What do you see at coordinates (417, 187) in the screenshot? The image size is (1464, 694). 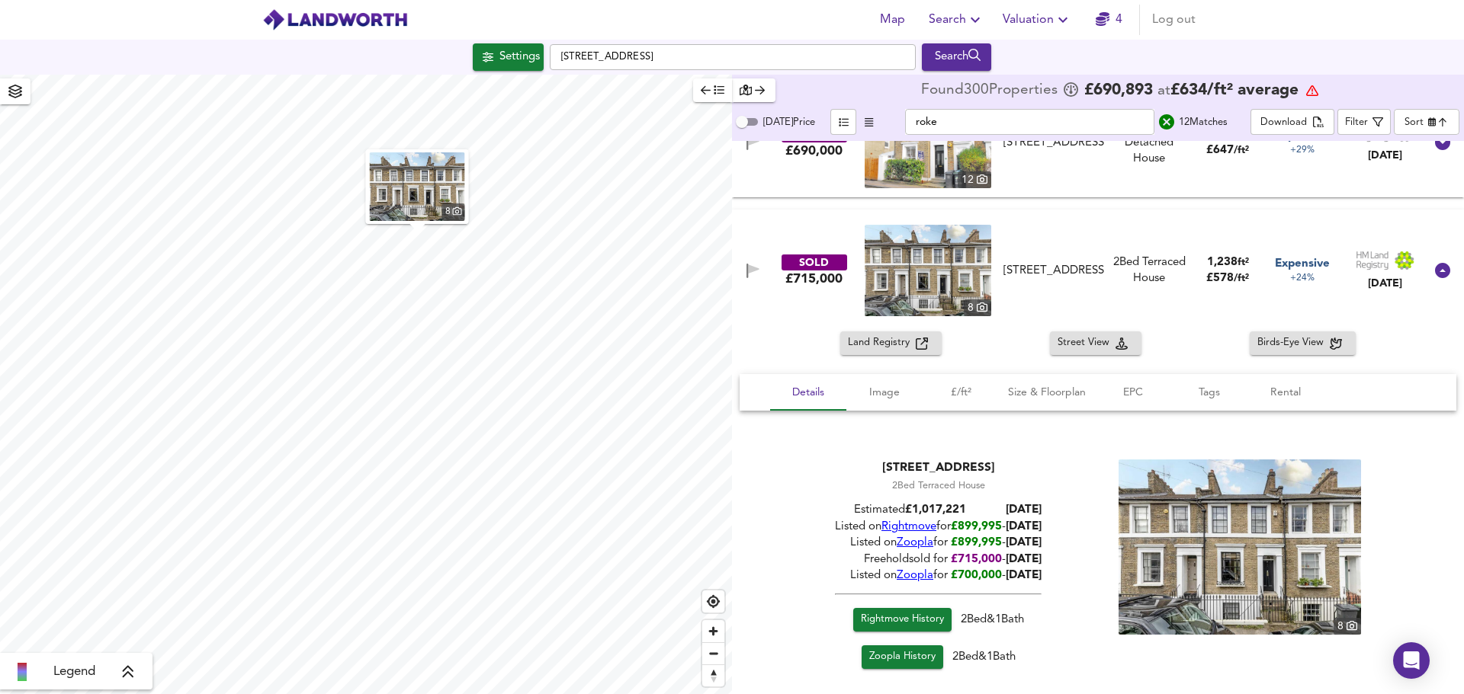 I see `button: property thumbnail 8` at bounding box center [417, 187].